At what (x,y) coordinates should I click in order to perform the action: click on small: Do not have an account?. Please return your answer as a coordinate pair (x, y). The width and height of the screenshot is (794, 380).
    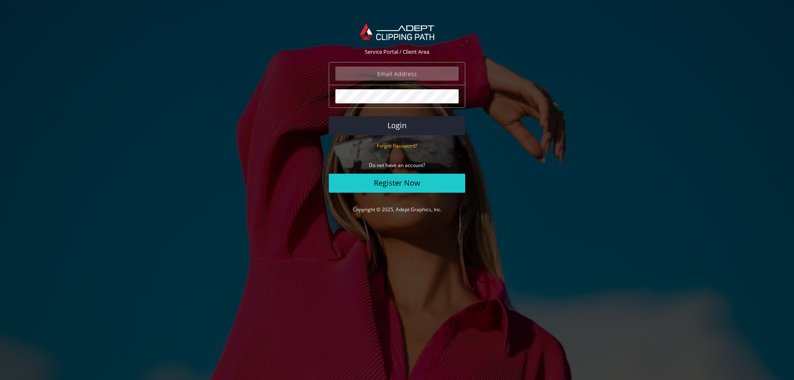
    Looking at the image, I should click on (397, 165).